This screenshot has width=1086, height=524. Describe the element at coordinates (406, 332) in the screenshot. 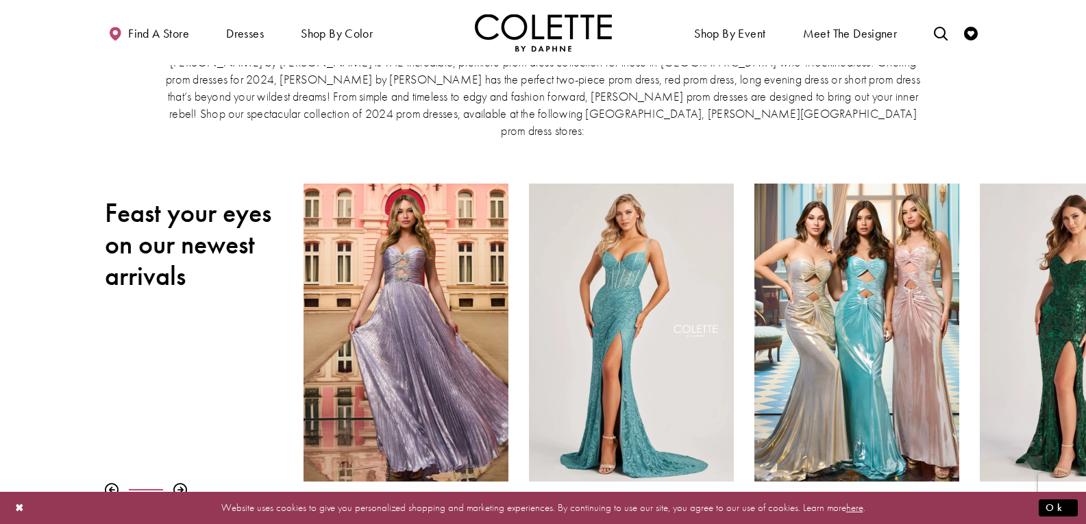

I see `a: Visit Colette by Daphne Style No. CL8520 Page` at that location.